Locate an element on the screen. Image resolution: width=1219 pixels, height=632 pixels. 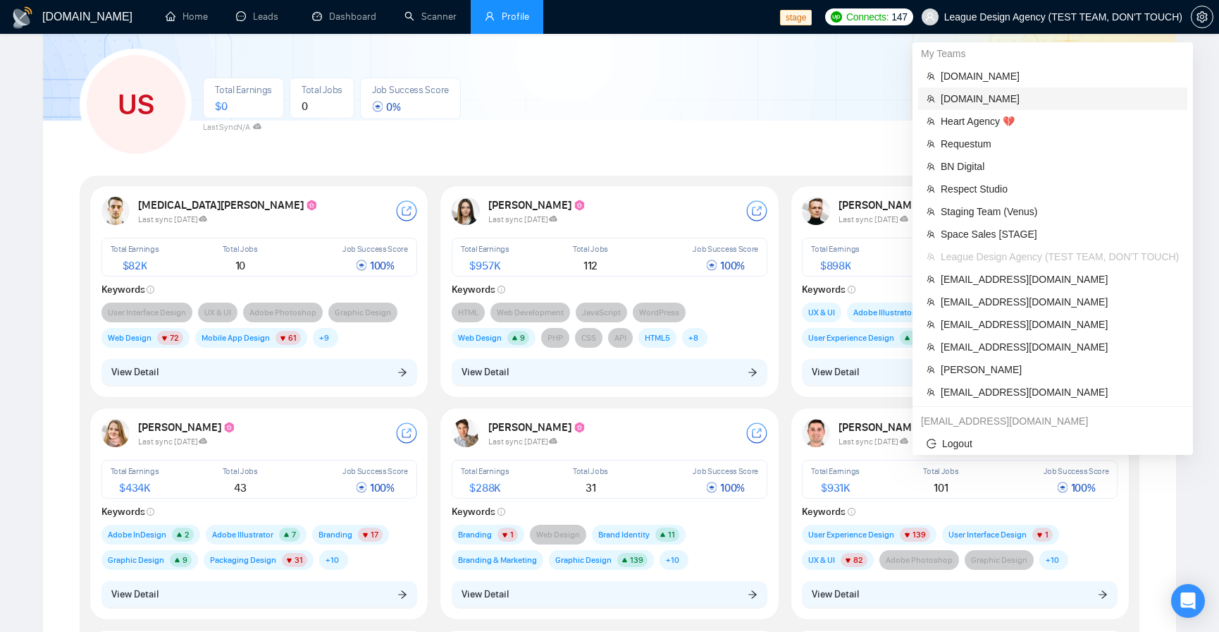
span: CSS is located at coordinates (589, 338).